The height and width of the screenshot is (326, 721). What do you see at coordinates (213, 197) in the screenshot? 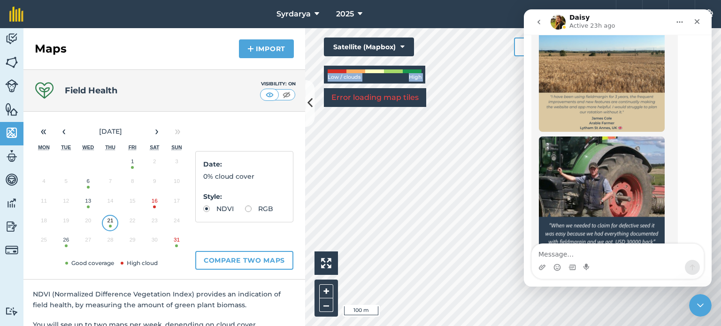
I see `strong: Style :` at bounding box center [213, 197].